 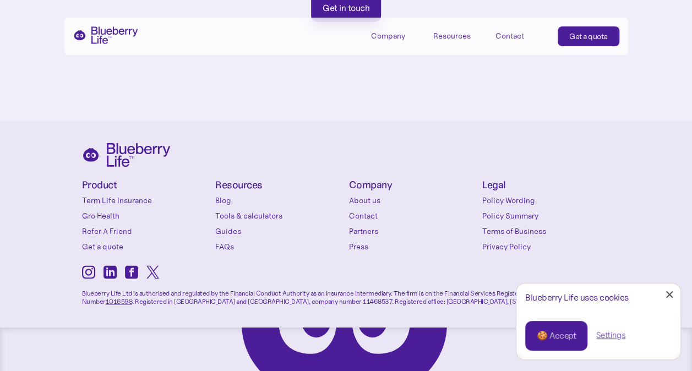 I want to click on a: Terms of Business, so click(x=547, y=231).